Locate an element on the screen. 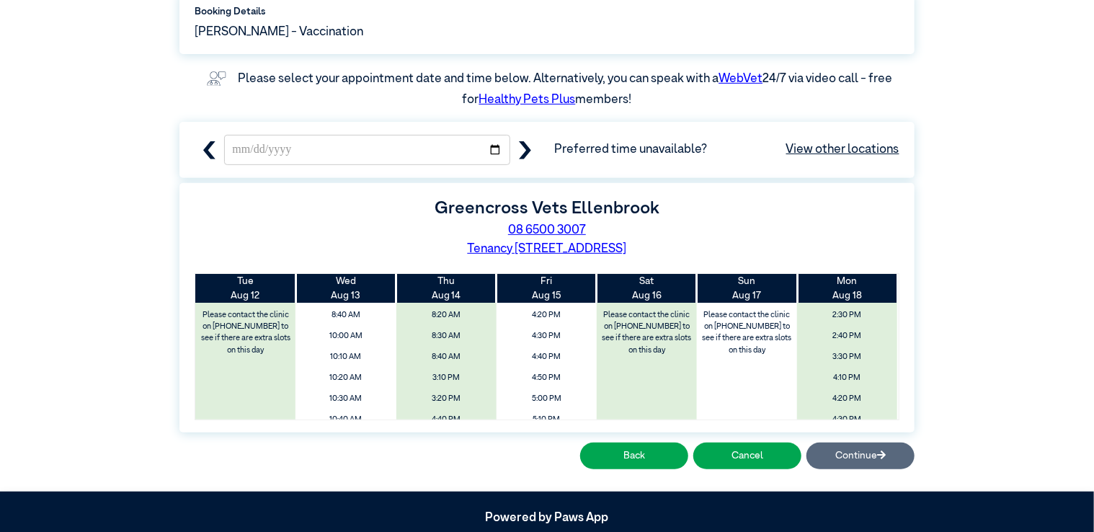  span: 10:00 AM is located at coordinates (345, 336).